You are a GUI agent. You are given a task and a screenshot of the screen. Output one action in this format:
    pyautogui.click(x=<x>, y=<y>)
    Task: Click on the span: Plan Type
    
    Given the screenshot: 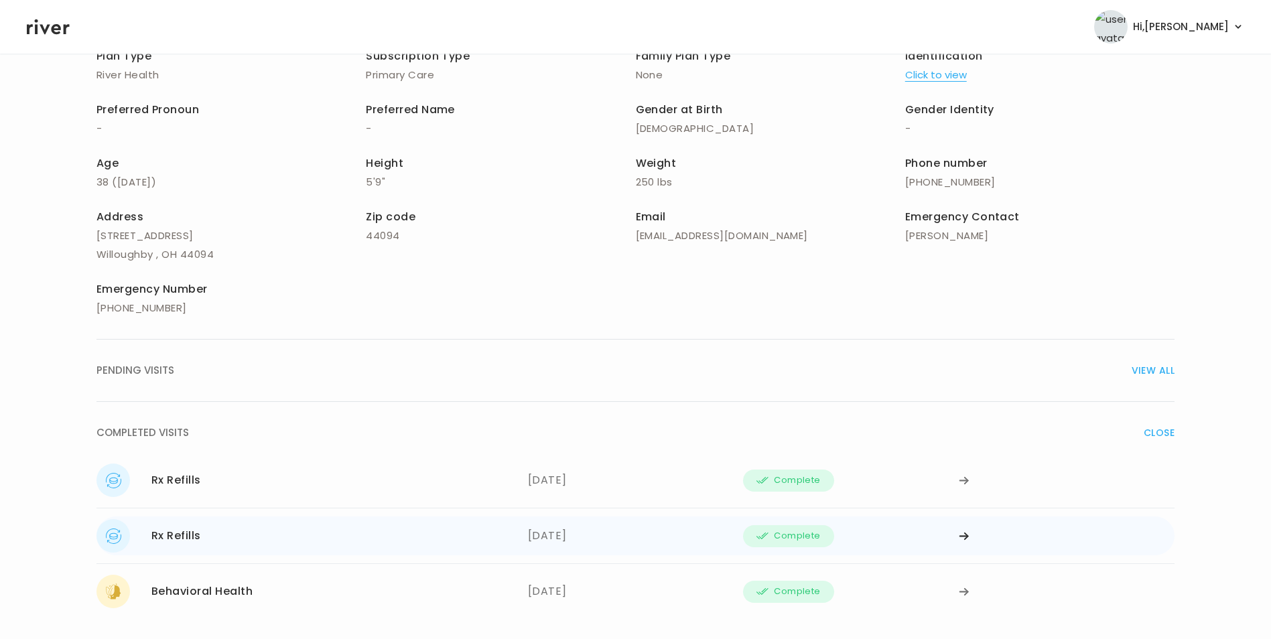 What is the action you would take?
    pyautogui.click(x=124, y=56)
    